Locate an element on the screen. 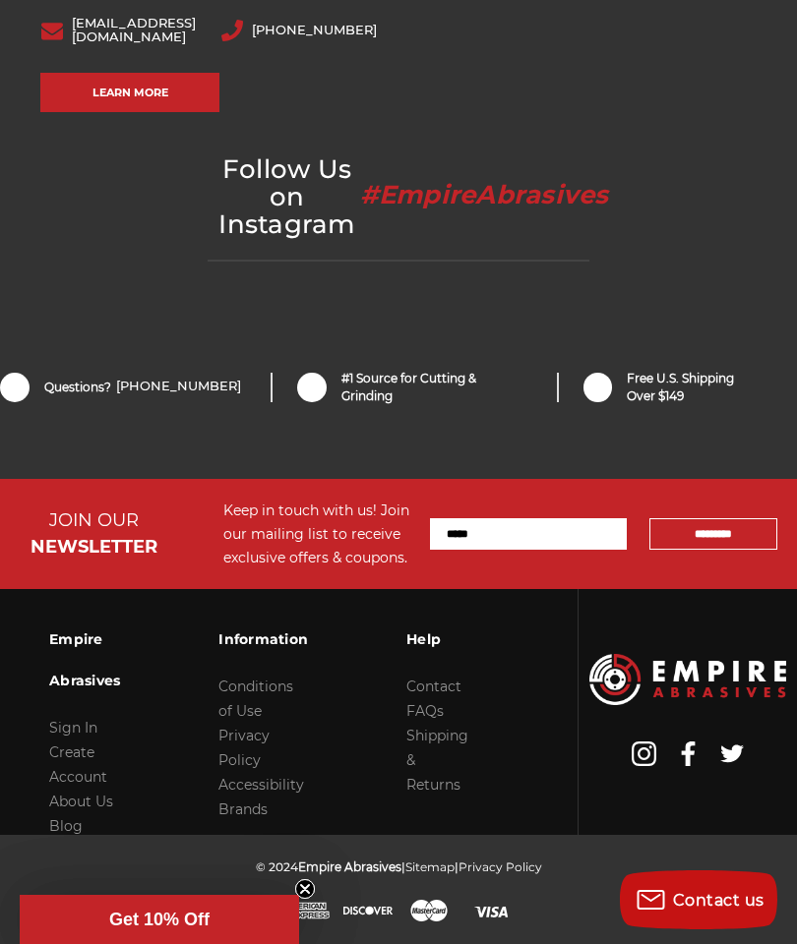 The height and width of the screenshot is (944, 797). a: Blog is located at coordinates (66, 826).